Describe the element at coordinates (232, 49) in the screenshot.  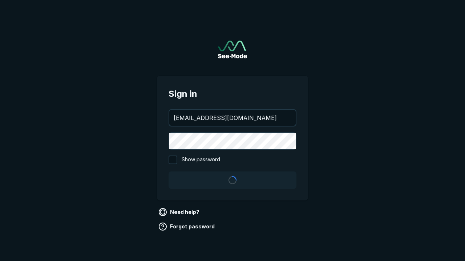
I see `a: Go to sign in` at that location.